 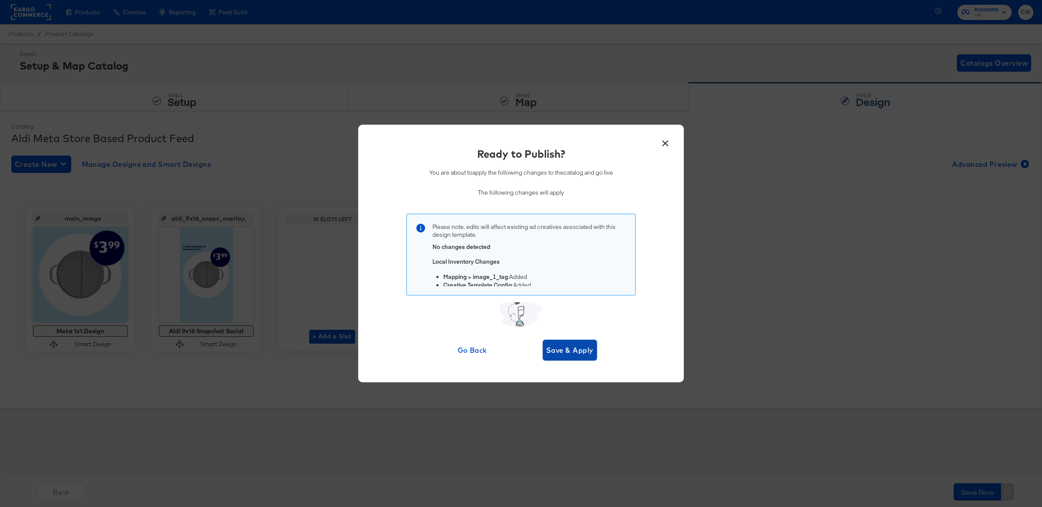 What do you see at coordinates (466, 261) in the screenshot?
I see `strong: Local Inventory Changes` at bounding box center [466, 261].